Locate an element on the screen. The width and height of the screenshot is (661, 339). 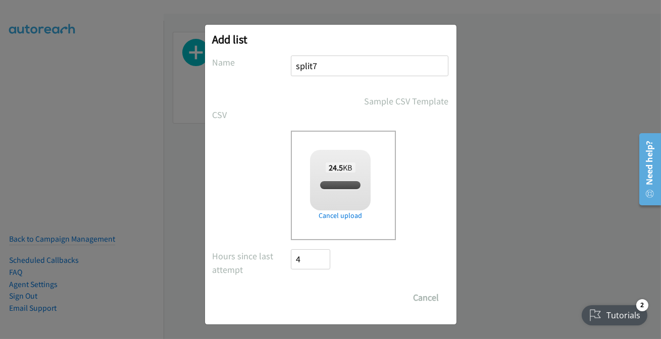
label: Name is located at coordinates (252, 62).